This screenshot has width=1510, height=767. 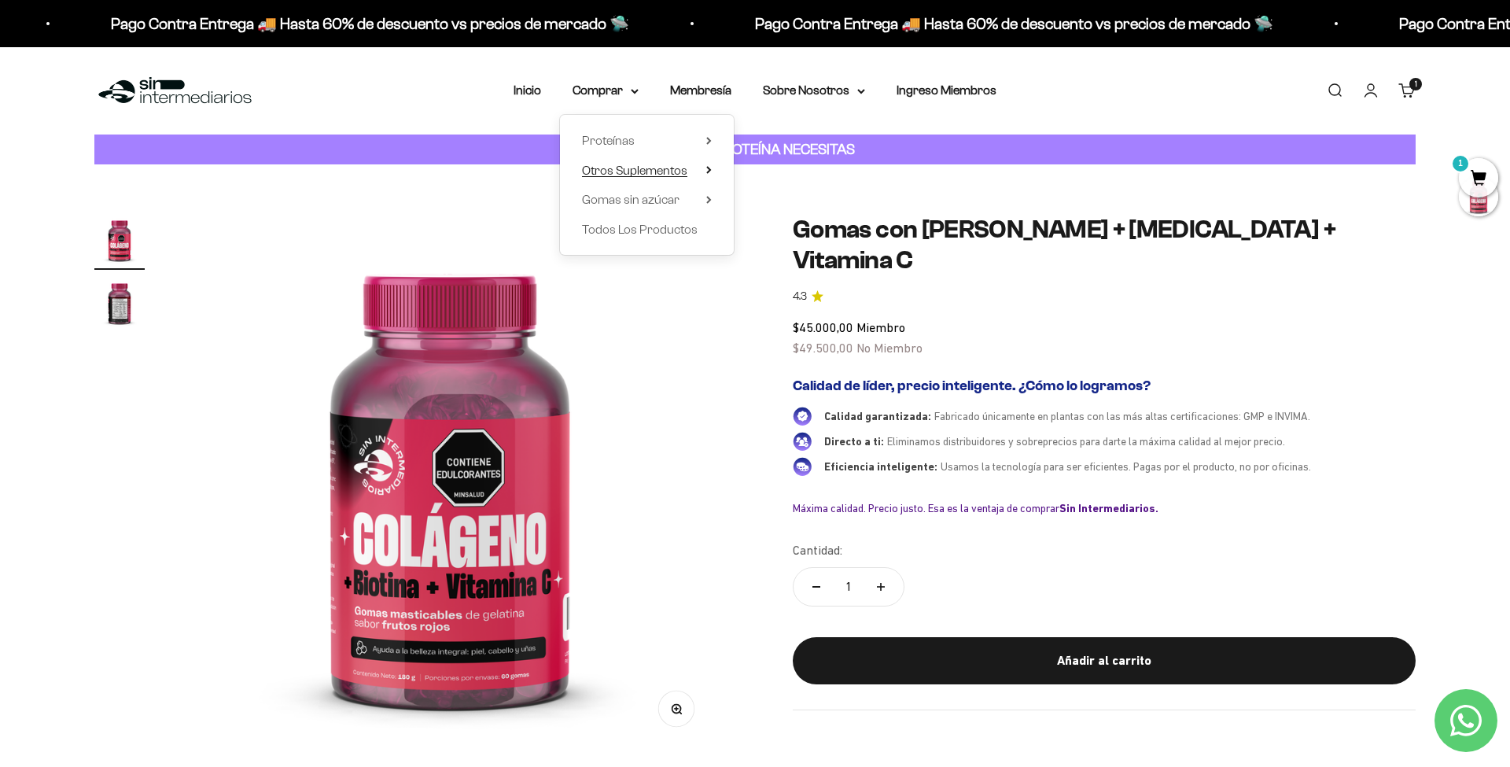 What do you see at coordinates (1460, 164) in the screenshot?
I see `mark: 1` at bounding box center [1460, 164].